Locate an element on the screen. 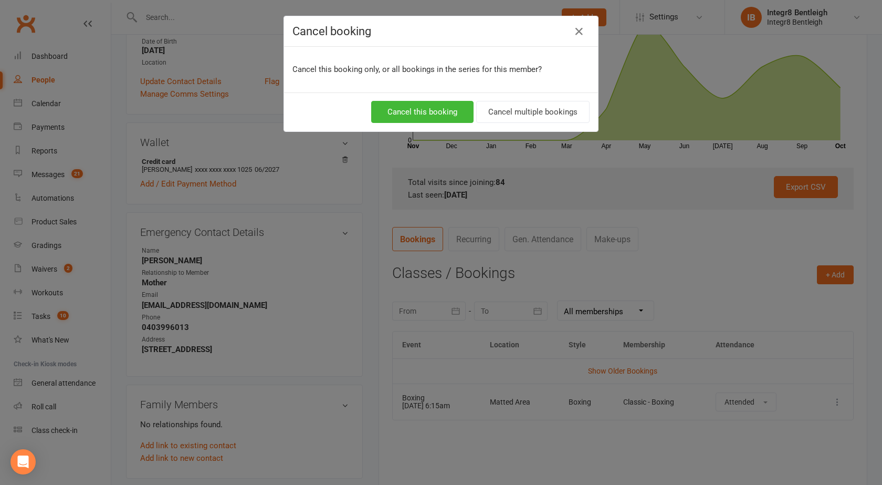 The image size is (882, 485). div: Open Intercom Messenger is located at coordinates (23, 462).